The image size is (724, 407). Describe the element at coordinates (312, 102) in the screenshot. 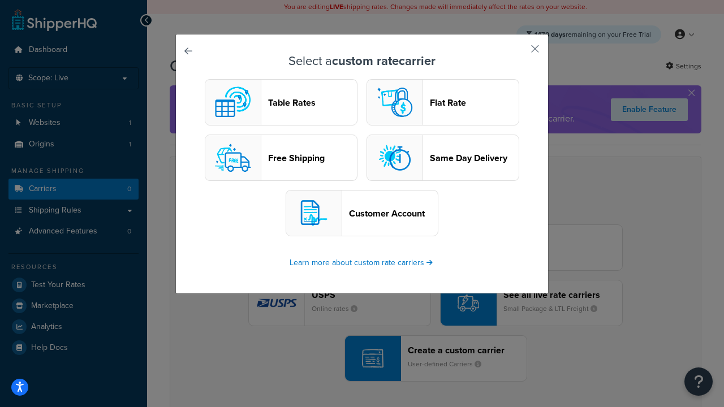

I see `header: Table Rates` at that location.